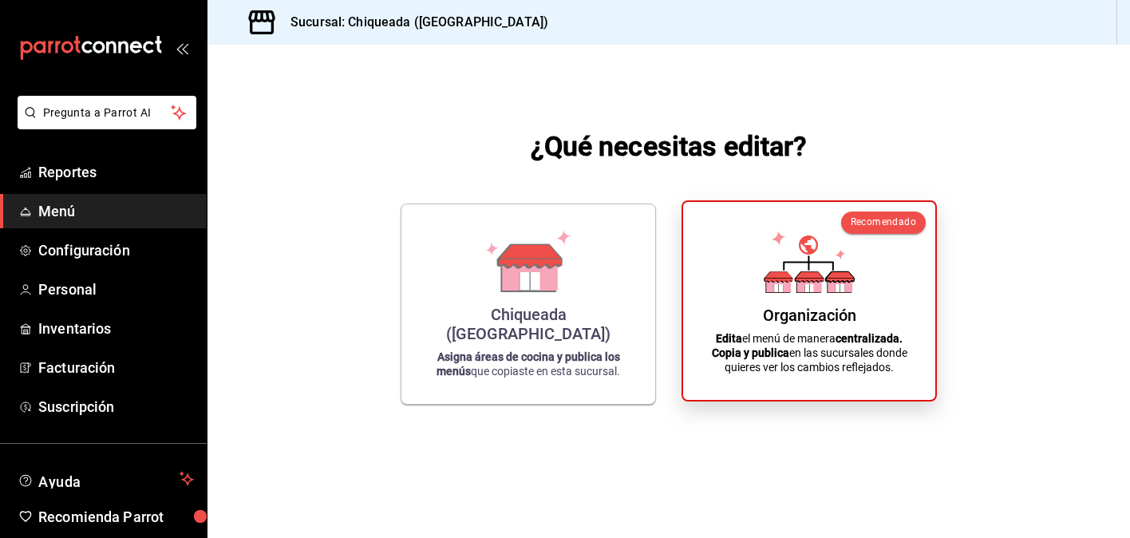  What do you see at coordinates (107, 113) in the screenshot?
I see `button: Pregunta a Parrot AI` at bounding box center [107, 113].